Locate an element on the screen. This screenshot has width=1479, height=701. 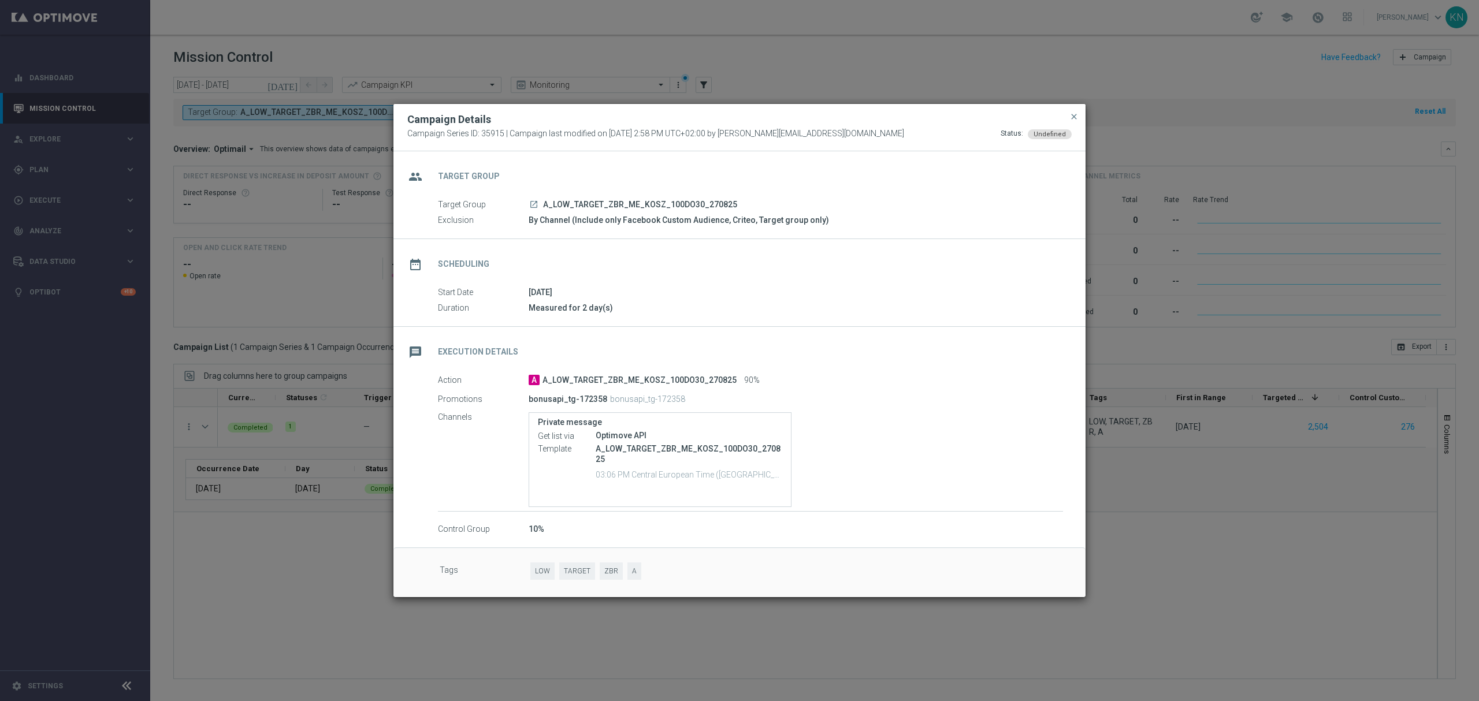
span: 90% is located at coordinates (752, 381).